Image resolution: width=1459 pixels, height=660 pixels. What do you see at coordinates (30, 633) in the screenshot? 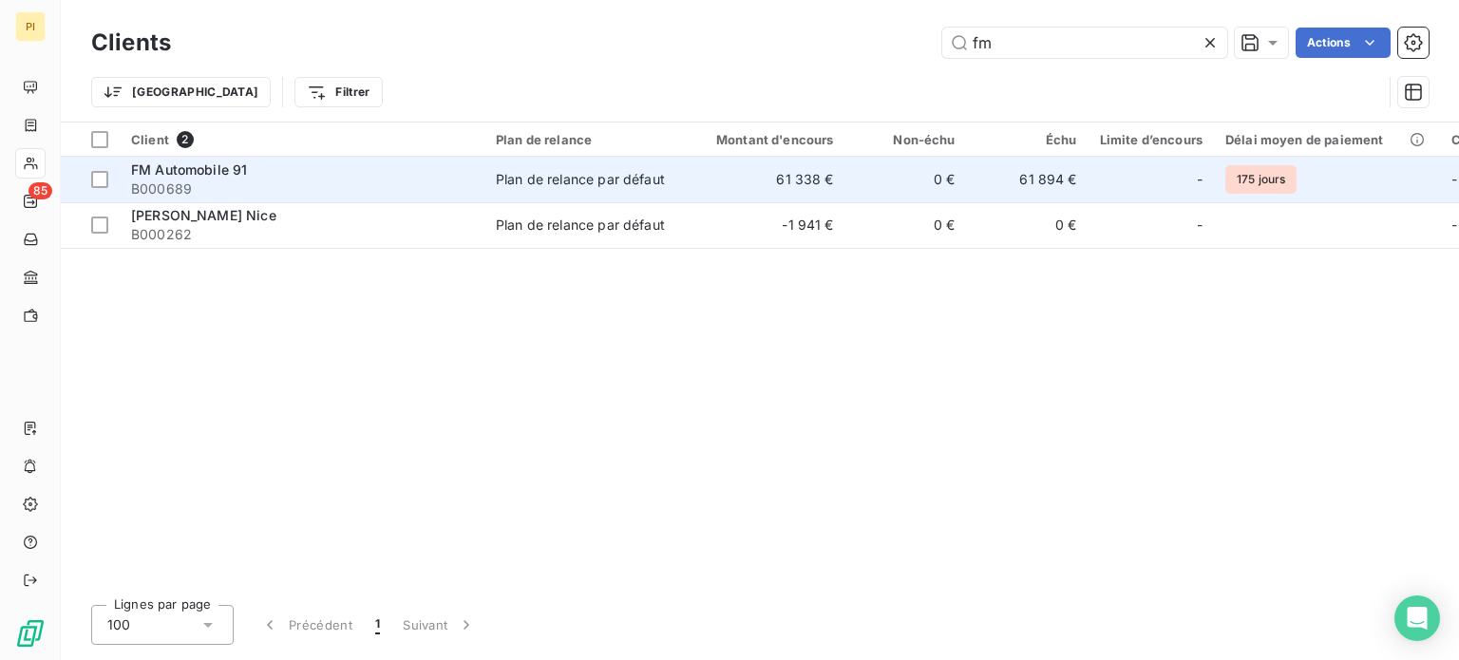
I see `img: Logo LeanPay` at bounding box center [30, 633].